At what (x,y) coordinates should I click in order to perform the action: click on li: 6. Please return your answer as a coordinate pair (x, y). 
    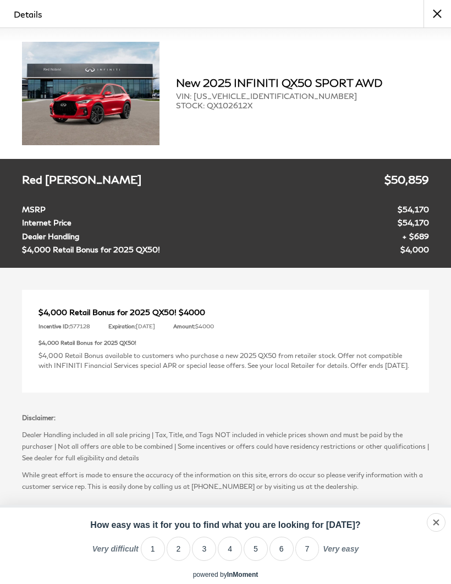
    Looking at the image, I should click on (282, 549).